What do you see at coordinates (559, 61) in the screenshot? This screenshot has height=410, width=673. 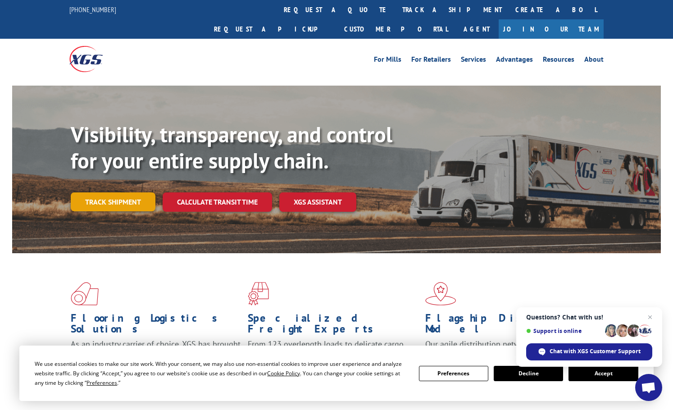 I see `a: Resources` at bounding box center [559, 61].